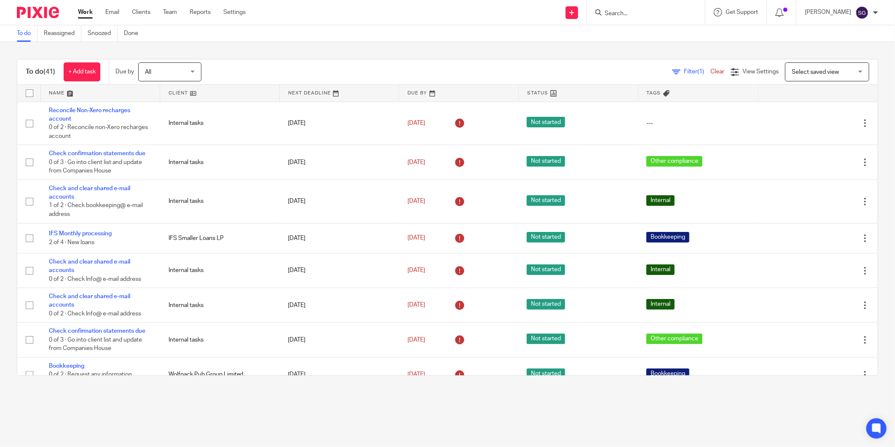 The width and height of the screenshot is (895, 447). Describe the element at coordinates (200, 12) in the screenshot. I see `a: Reports` at that location.